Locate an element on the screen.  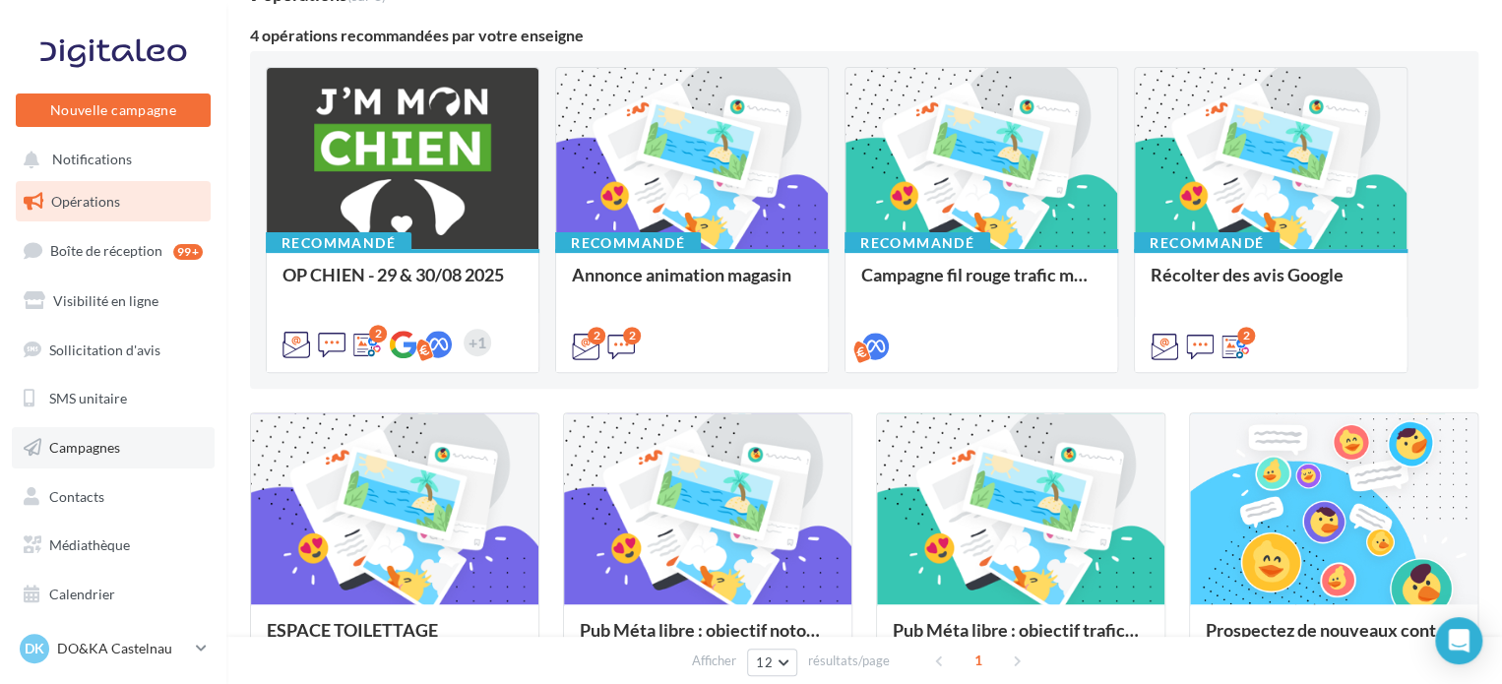
p: DO&KA Castelnau is located at coordinates (122, 649).